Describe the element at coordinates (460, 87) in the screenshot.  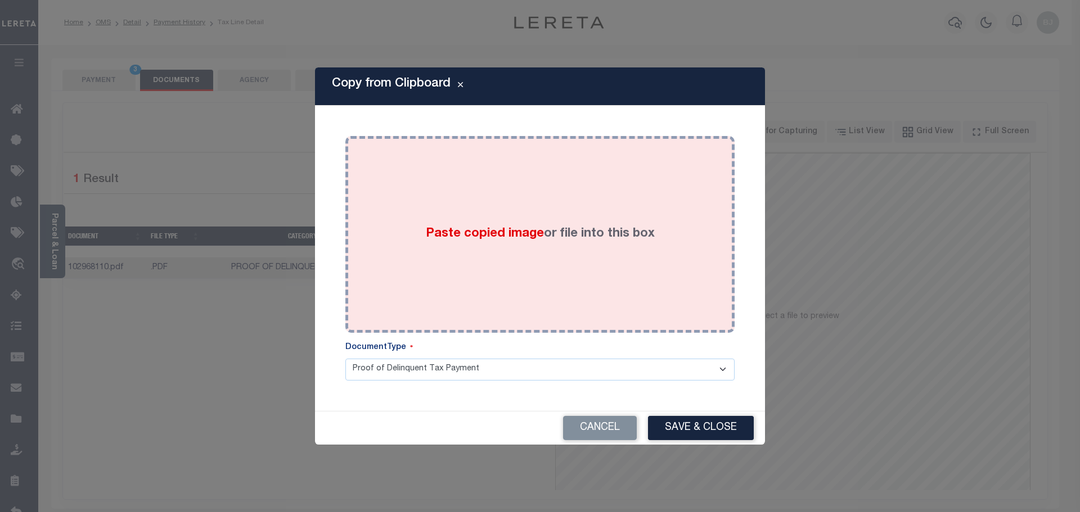
I see `button: Close` at that location.